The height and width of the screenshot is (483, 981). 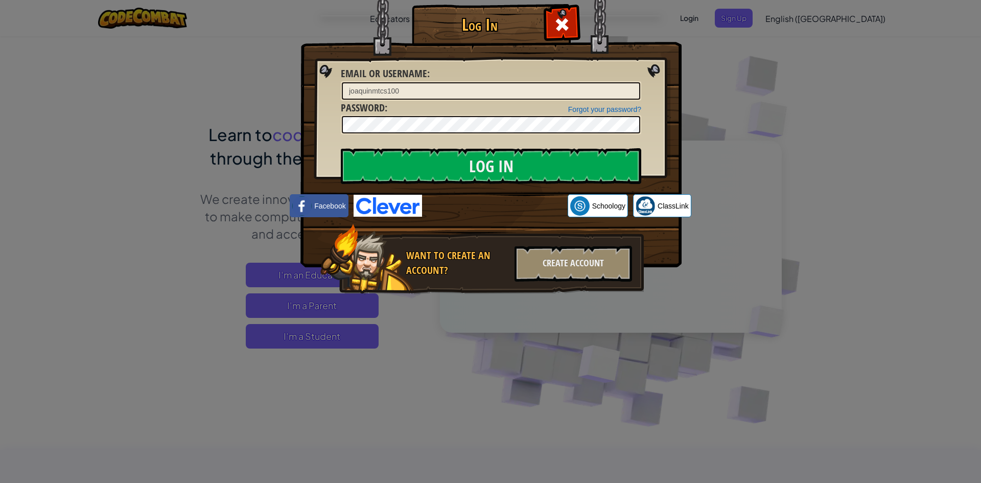 I want to click on div: Create Account, so click(x=573, y=264).